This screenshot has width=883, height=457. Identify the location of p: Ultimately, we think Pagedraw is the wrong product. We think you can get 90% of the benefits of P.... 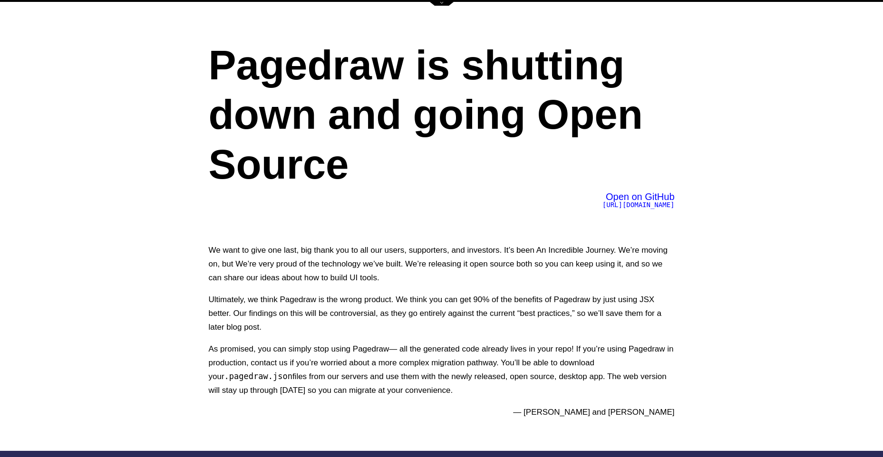
(442, 313).